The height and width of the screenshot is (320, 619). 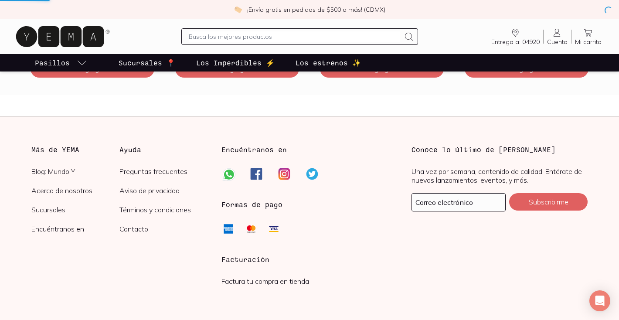 I want to click on div: Open Intercom Messenger, so click(x=599, y=301).